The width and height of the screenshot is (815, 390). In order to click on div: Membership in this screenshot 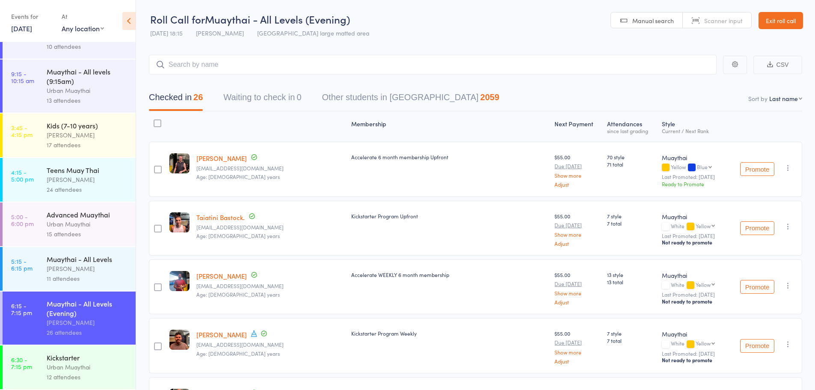, I will do `click(449, 126)`.